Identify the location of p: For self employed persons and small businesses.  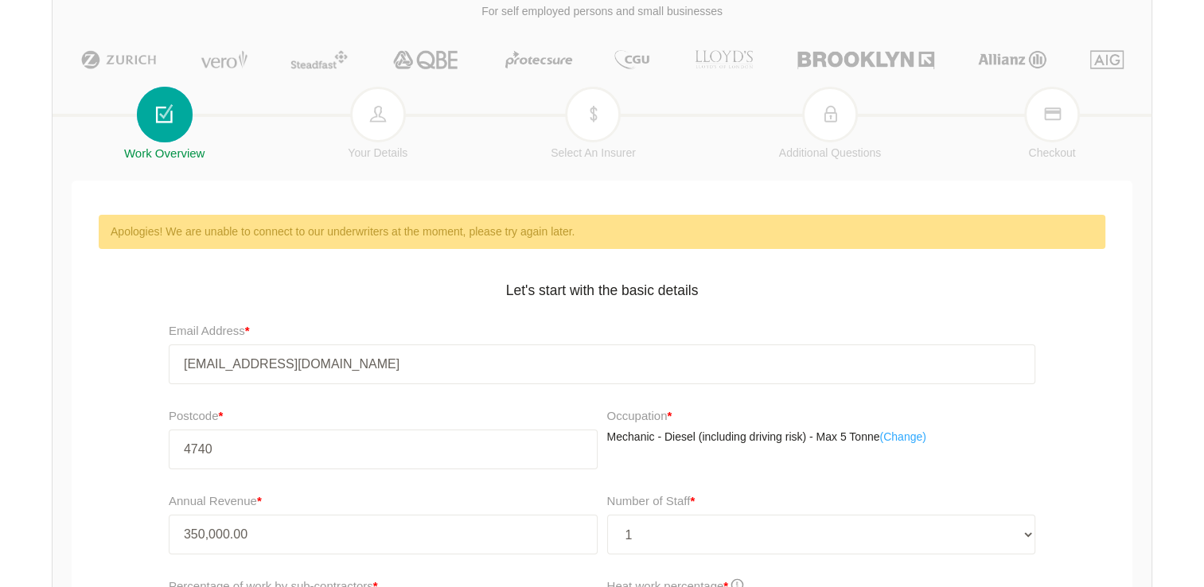
(602, 12).